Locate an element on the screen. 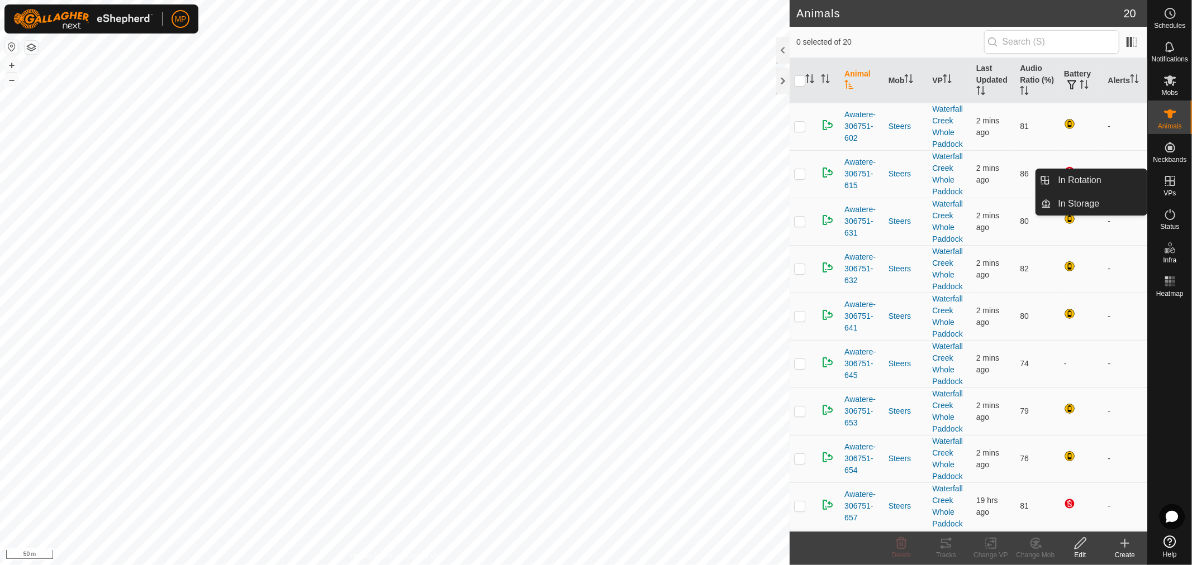  button: Map Layers is located at coordinates (31, 47).